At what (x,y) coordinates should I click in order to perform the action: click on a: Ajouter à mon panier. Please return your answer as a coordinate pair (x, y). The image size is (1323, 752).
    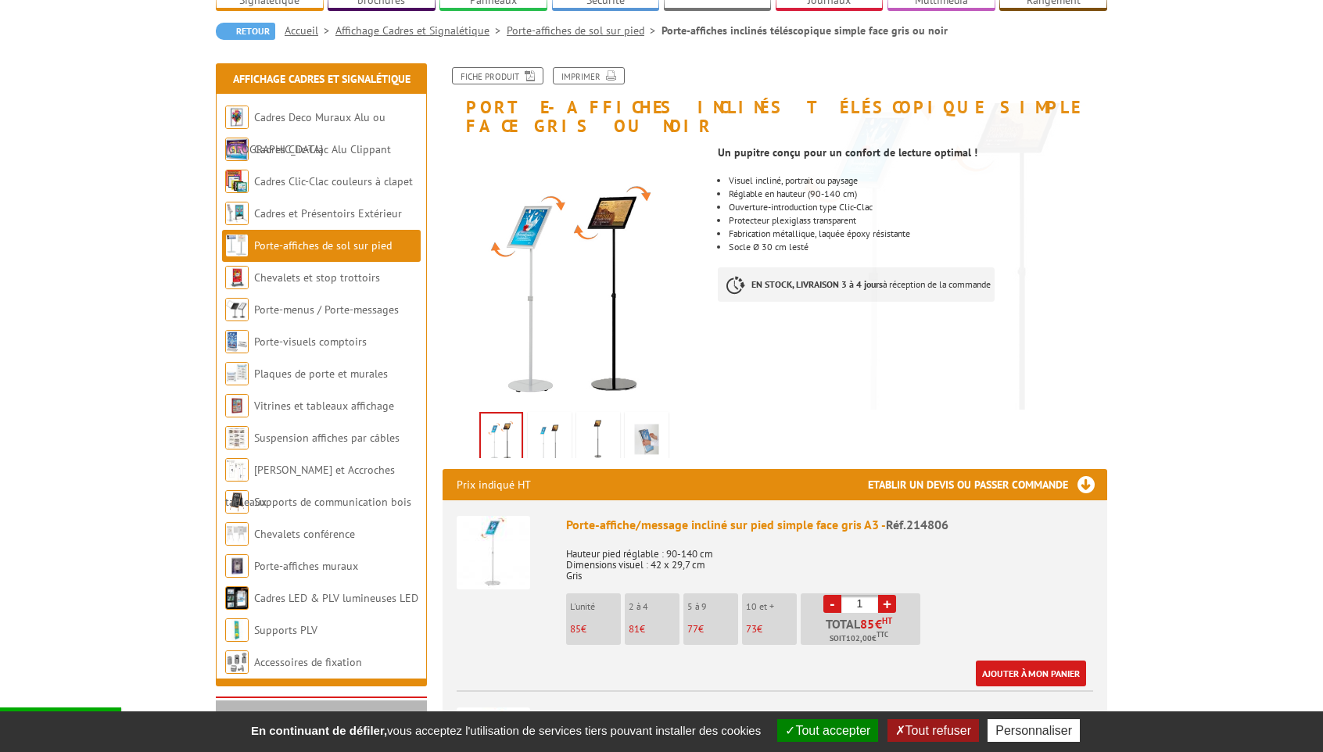
    Looking at the image, I should click on (1030, 673).